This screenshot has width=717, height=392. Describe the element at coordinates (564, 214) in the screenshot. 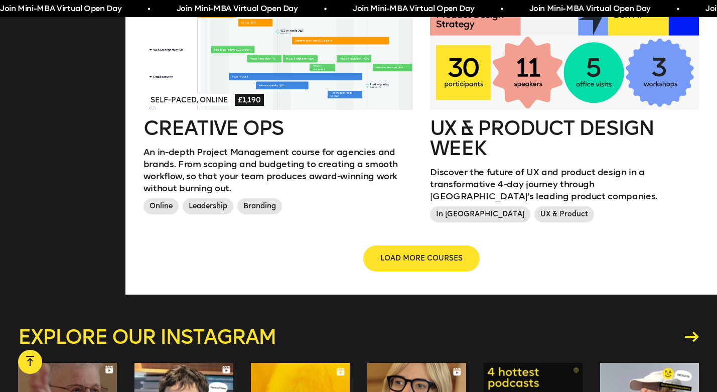

I see `span: UX & Product` at that location.